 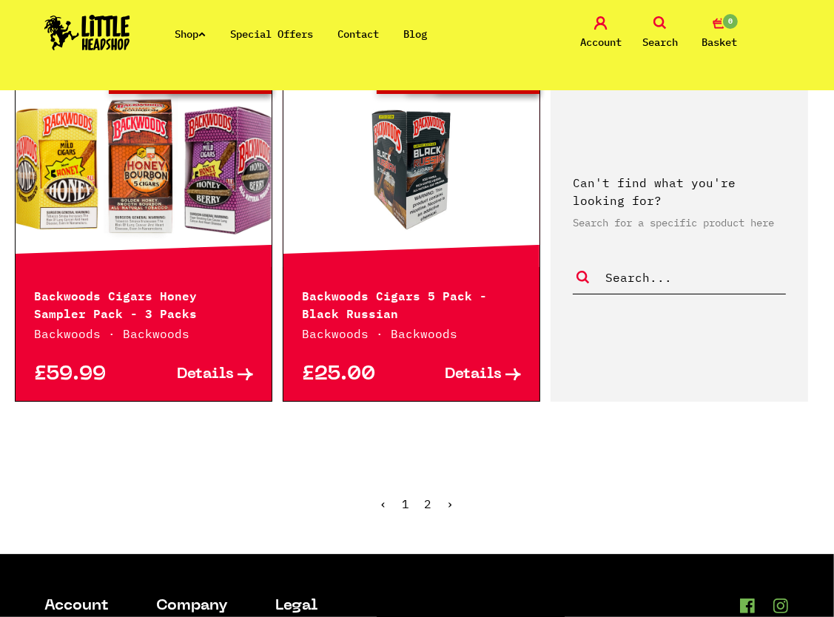 I want to click on p: £59.99, so click(x=89, y=375).